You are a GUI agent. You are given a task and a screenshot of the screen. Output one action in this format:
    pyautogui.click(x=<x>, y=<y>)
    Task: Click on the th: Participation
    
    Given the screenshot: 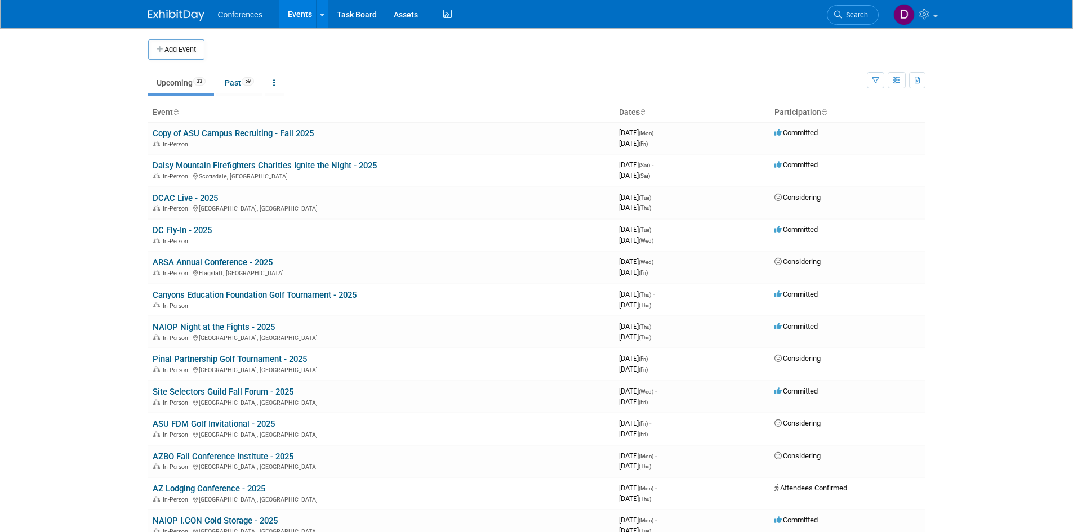 What is the action you would take?
    pyautogui.click(x=848, y=113)
    